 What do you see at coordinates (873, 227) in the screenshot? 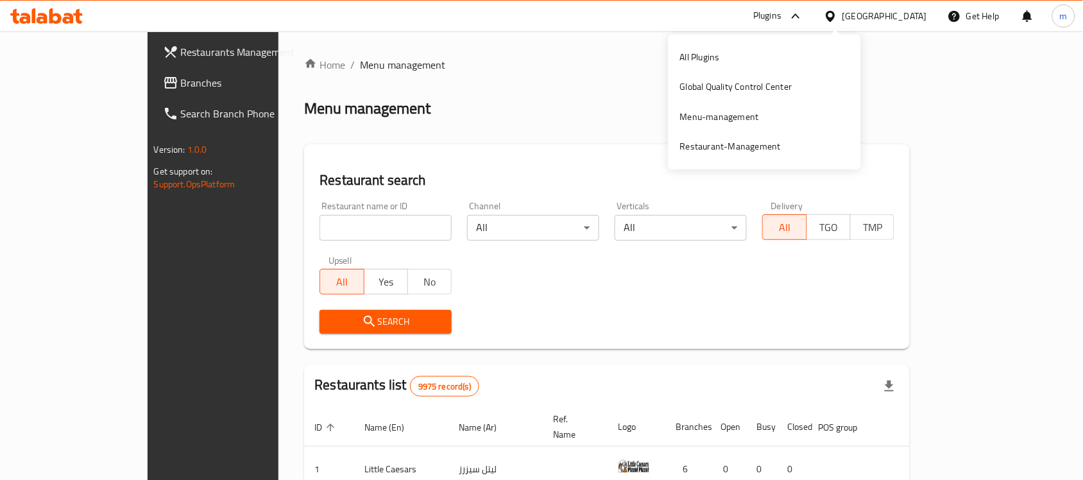
I see `span: TMP` at bounding box center [873, 227].